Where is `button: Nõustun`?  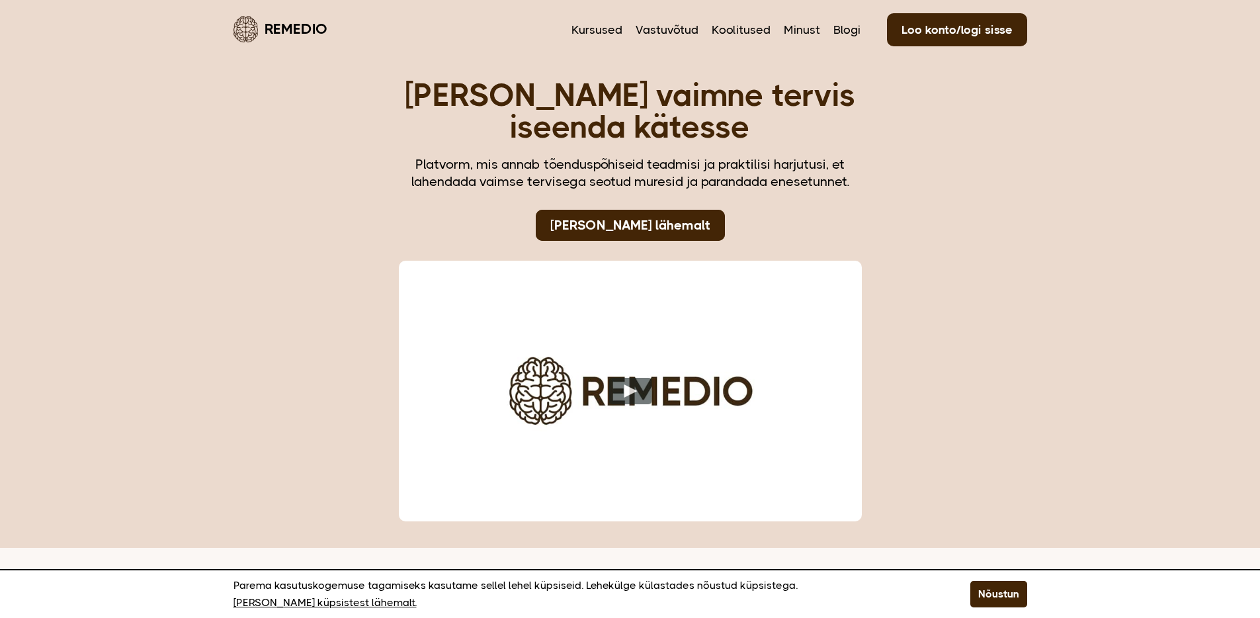 button: Nõustun is located at coordinates (999, 594).